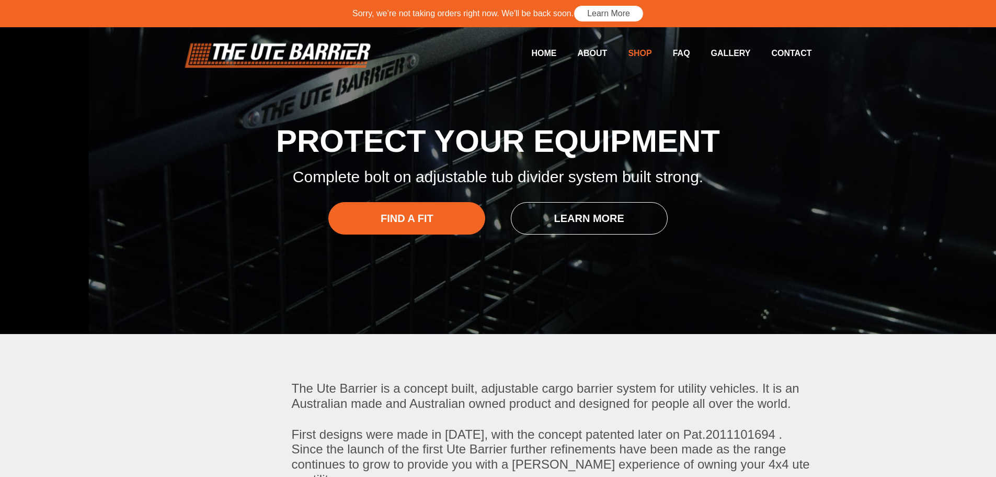 This screenshot has height=477, width=996. I want to click on p: The Ute Barrier is a concept built, adjustable cargo barrier system for utility vehicles. It is a..., so click(552, 396).